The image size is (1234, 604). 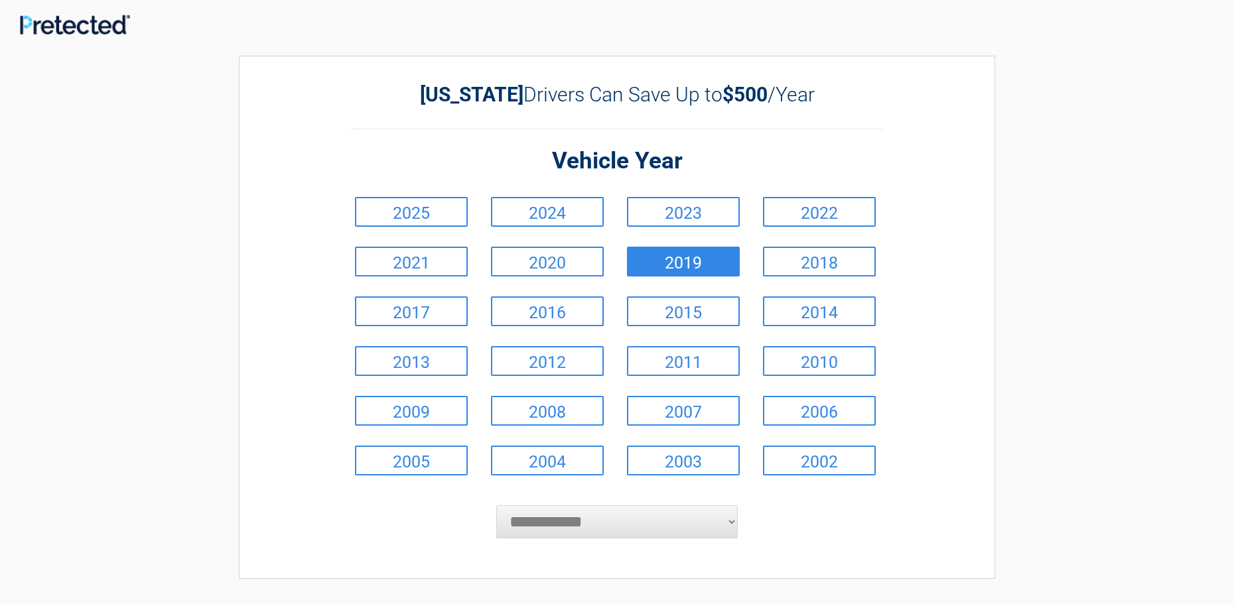 I want to click on a: 2013, so click(x=411, y=361).